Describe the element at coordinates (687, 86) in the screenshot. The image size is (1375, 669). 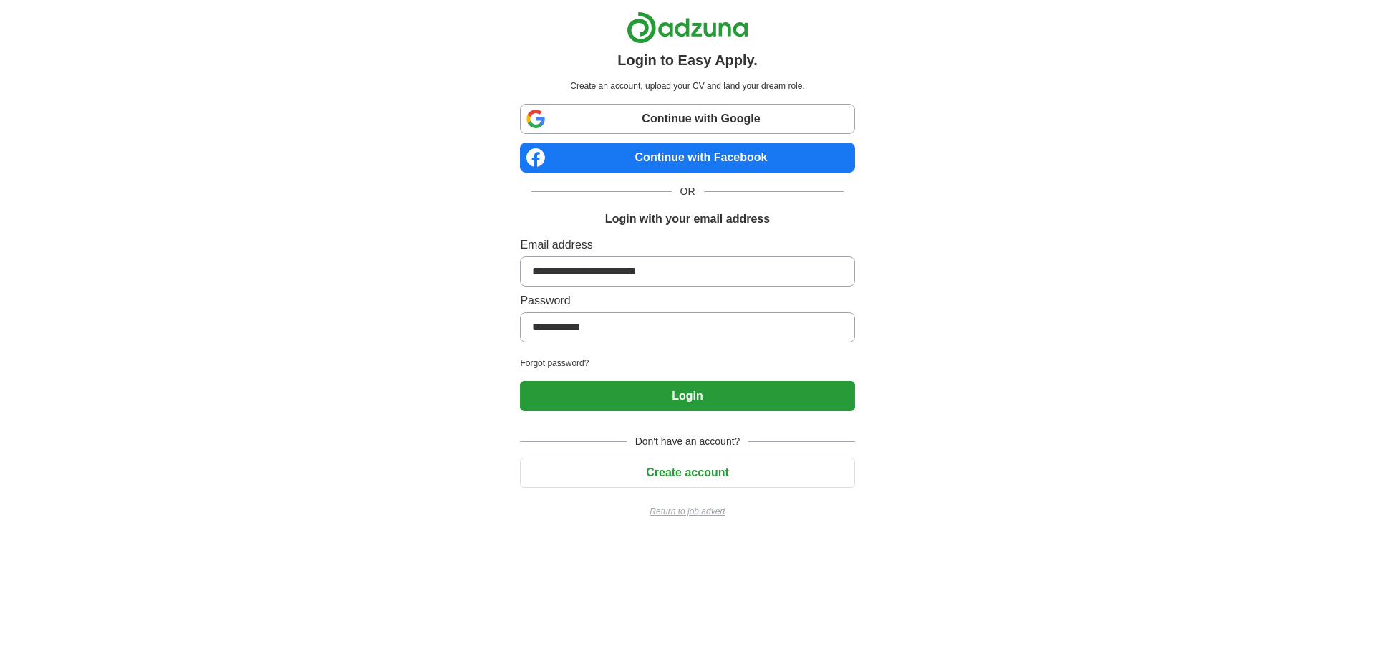
I see `p: Create an account, upload your CV and land your dream role.` at that location.